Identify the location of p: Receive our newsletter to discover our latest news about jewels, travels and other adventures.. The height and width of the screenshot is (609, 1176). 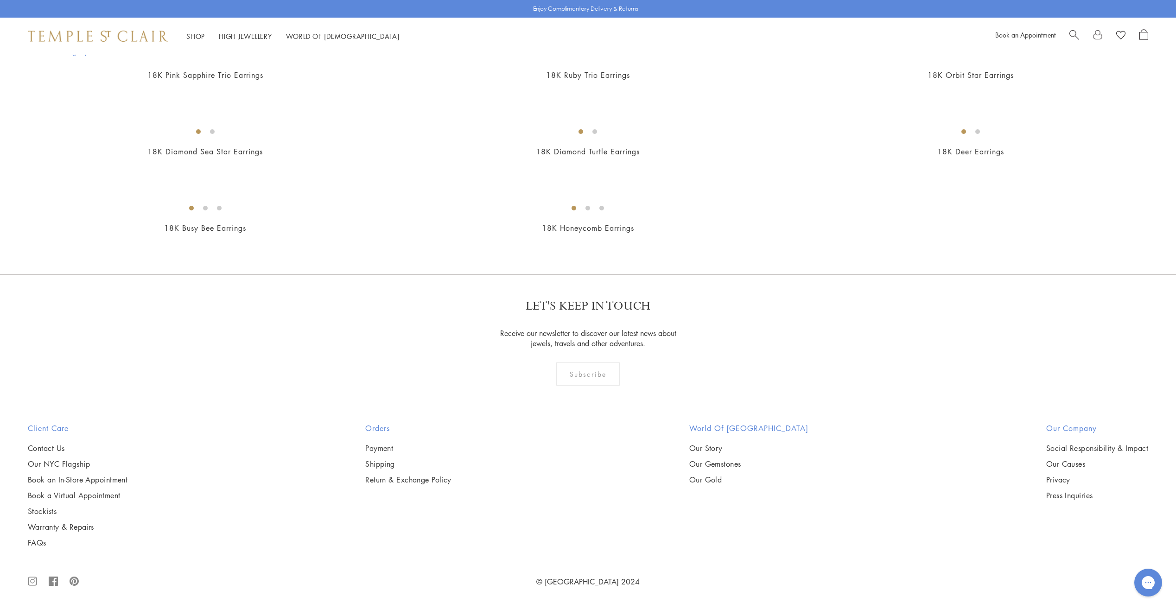
(588, 338).